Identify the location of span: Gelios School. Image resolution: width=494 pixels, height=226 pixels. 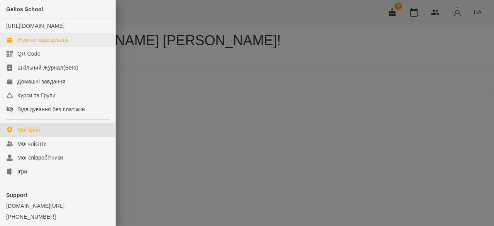
(25, 9).